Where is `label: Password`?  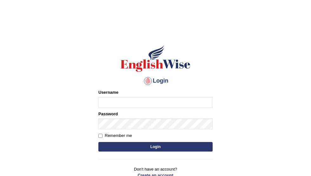
label: Password is located at coordinates (108, 114).